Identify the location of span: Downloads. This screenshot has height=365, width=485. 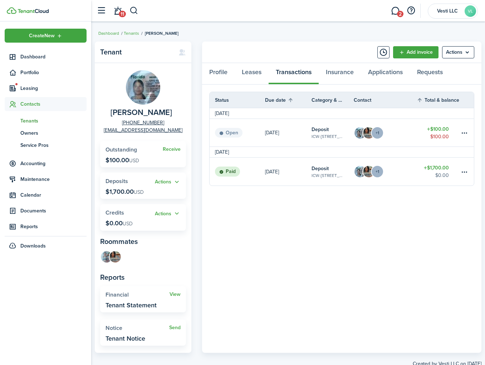
(33, 246).